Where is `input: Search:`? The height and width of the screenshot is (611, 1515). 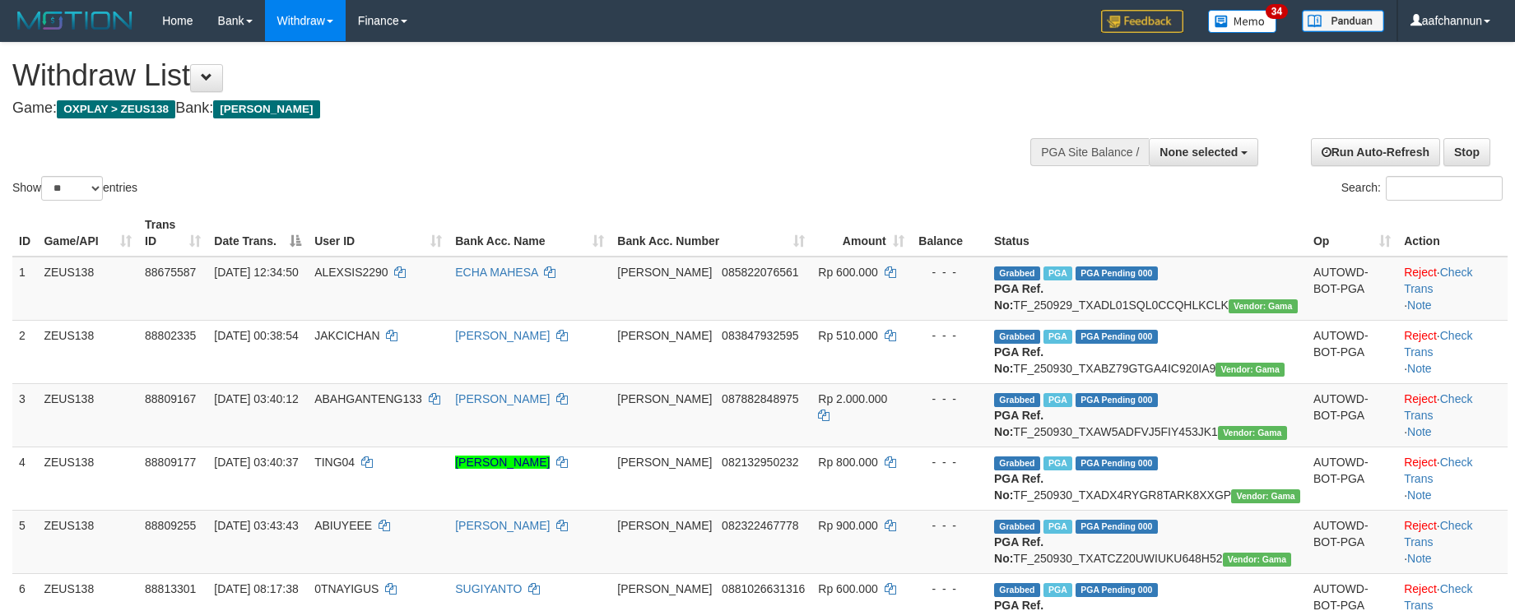
input: Search: is located at coordinates (1444, 188).